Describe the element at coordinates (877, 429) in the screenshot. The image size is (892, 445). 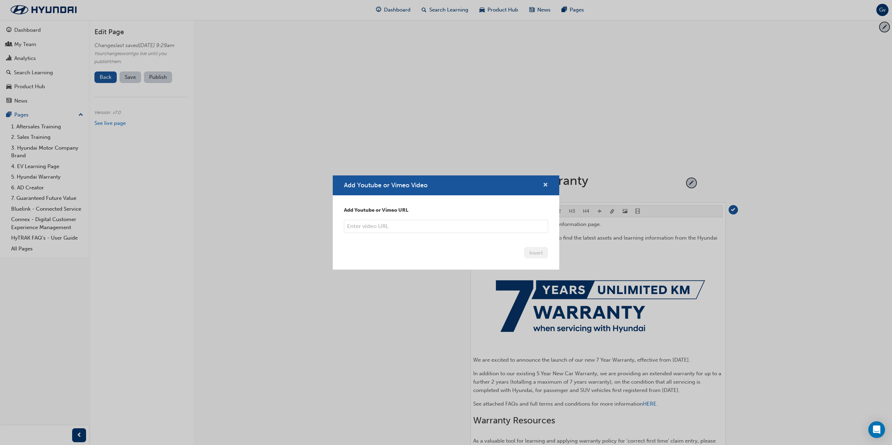
I see `div: Open Intercom Messenger` at that location.